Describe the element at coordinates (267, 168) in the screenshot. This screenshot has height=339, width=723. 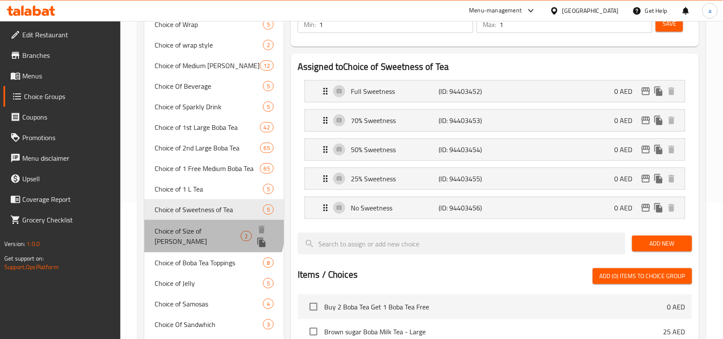
I see `span: 65` at that location.